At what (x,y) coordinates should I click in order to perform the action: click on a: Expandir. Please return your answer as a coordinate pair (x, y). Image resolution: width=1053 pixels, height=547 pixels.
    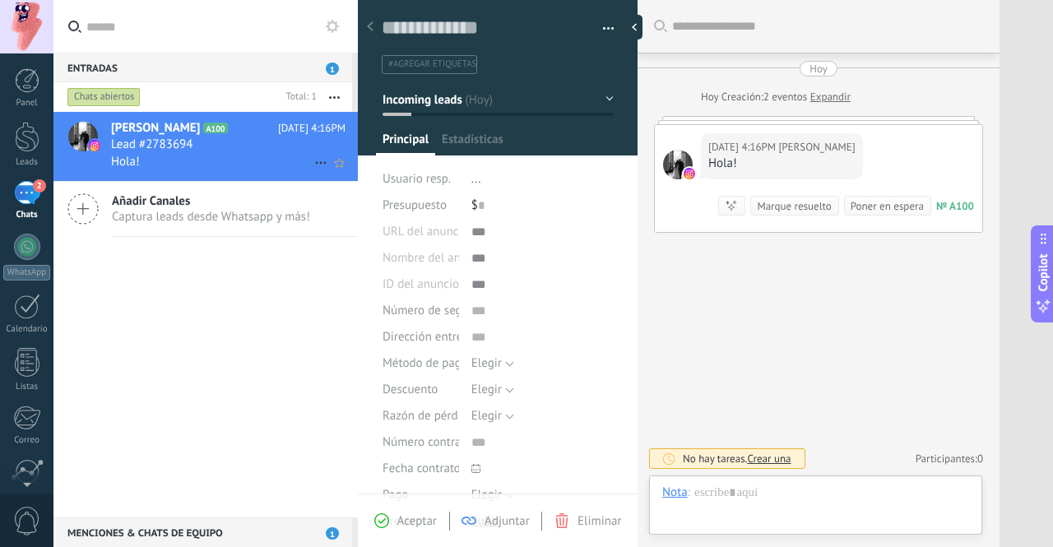
    Looking at the image, I should click on (830, 97).